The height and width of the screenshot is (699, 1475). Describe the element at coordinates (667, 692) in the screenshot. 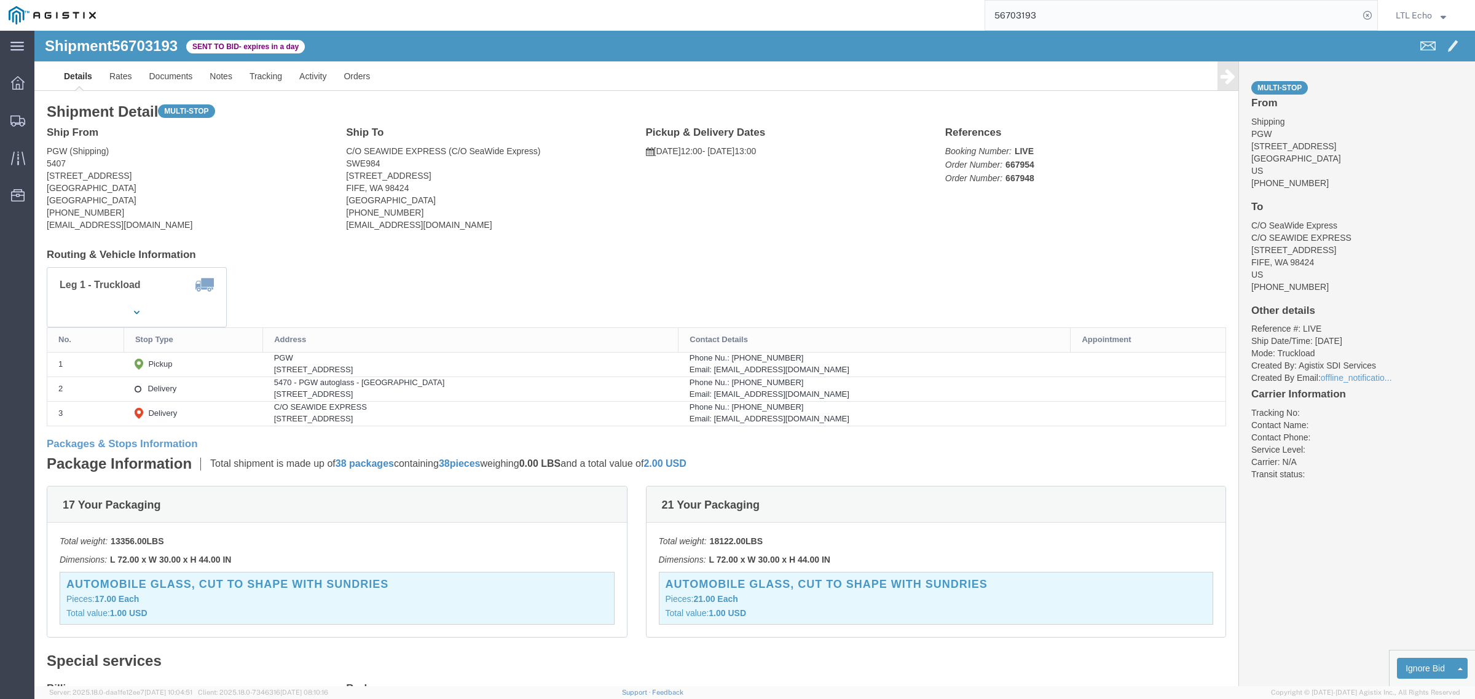

I see `a: Feedback` at that location.